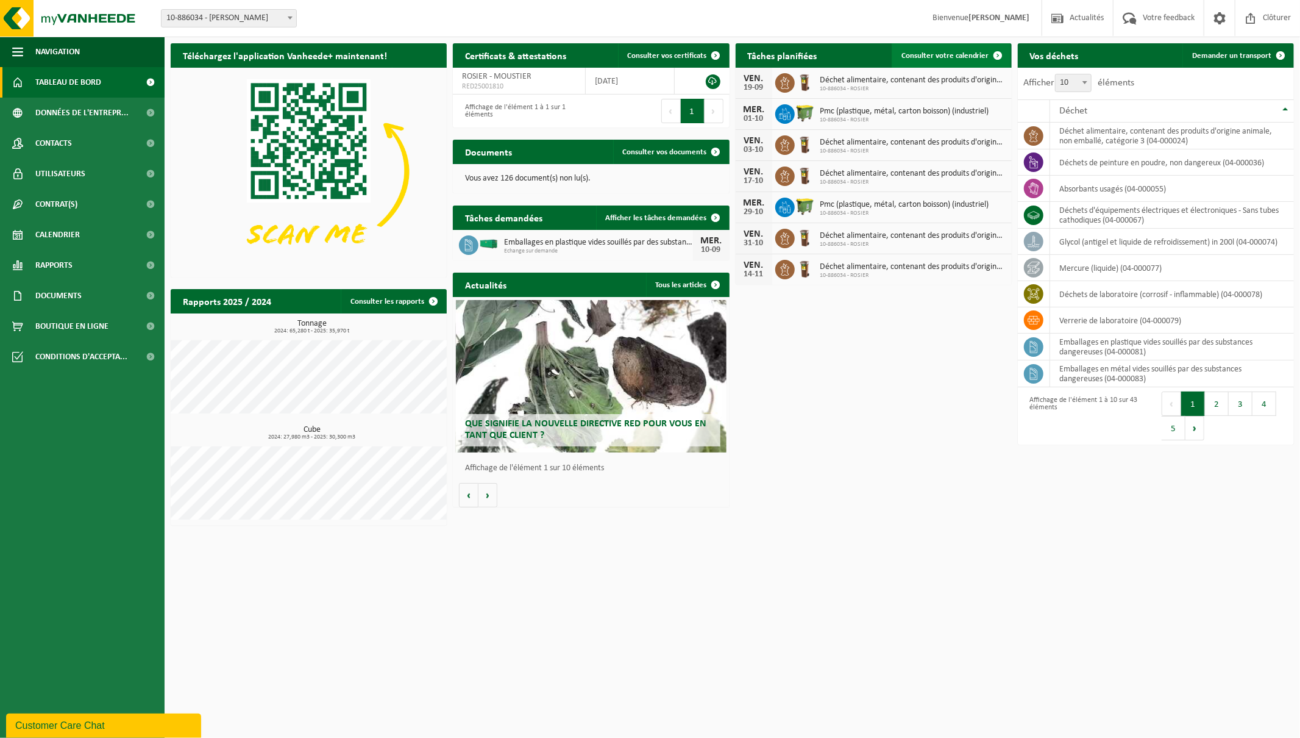 The image size is (1300, 738). Describe the element at coordinates (522, 111) in the screenshot. I see `div: Affichage de l'élément 1 à 1 sur 1 éléments` at that location.